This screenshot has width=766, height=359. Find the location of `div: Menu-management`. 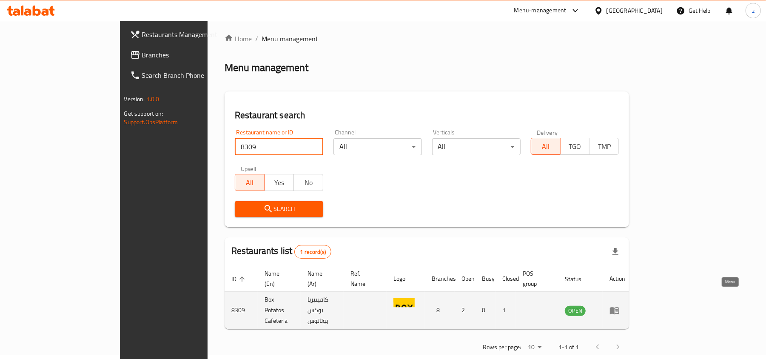

div: Menu-management is located at coordinates (540, 11).